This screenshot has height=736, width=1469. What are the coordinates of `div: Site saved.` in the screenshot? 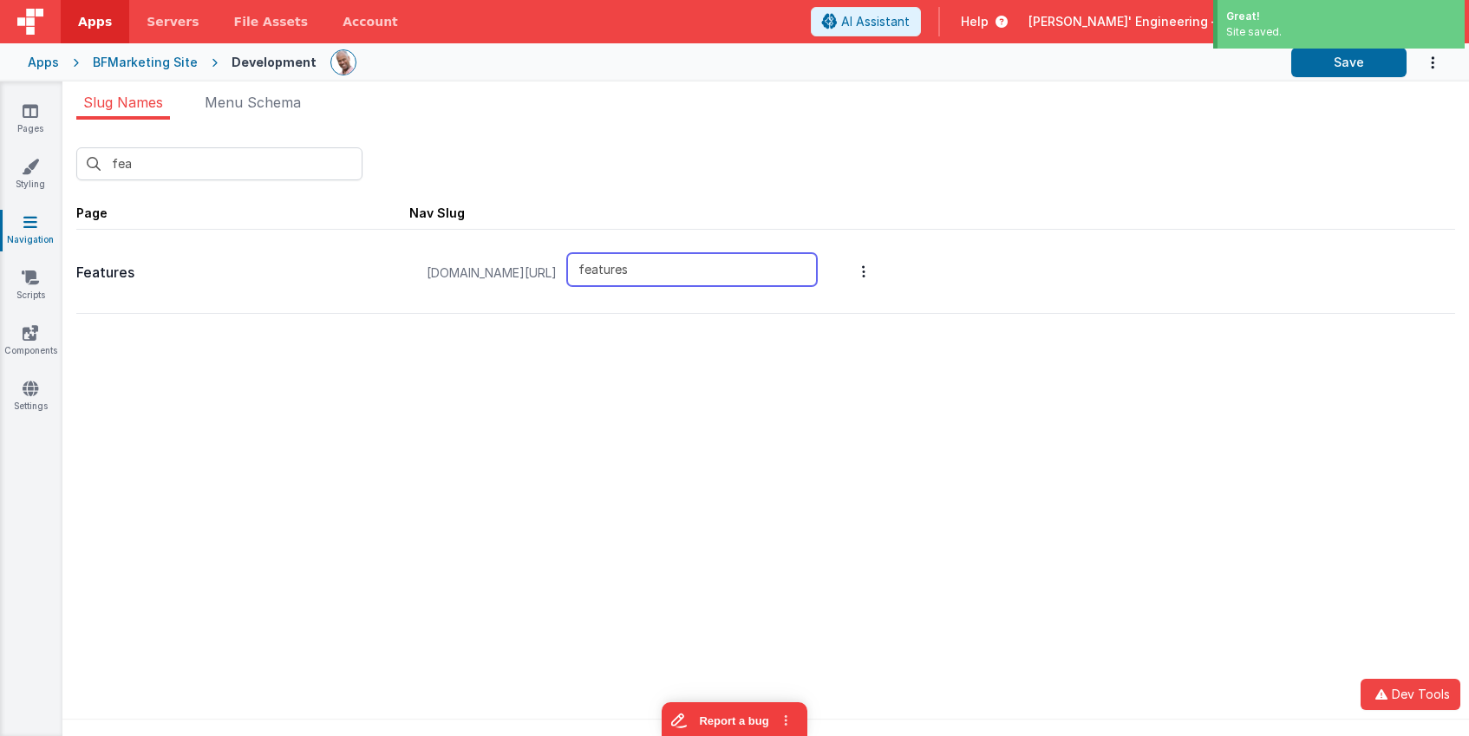 It's located at (1341, 32).